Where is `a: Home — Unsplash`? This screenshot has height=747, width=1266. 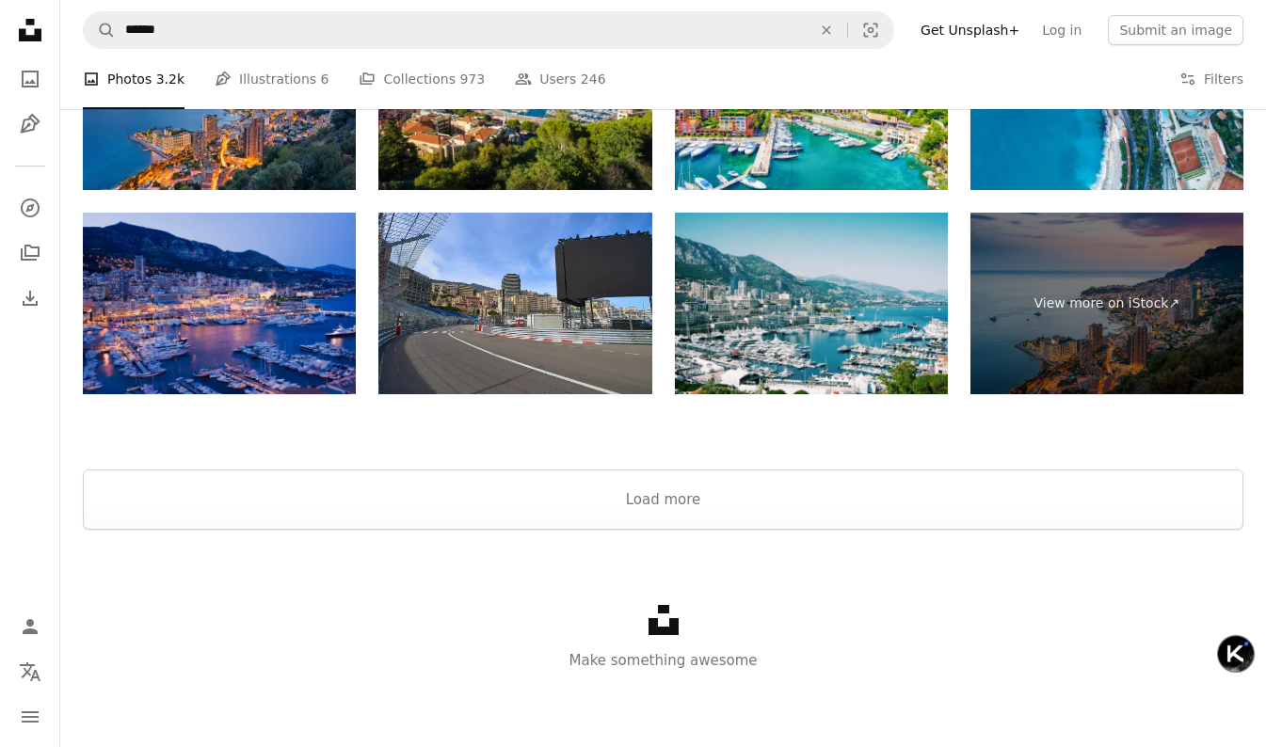
a: Home — Unsplash is located at coordinates (30, 32).